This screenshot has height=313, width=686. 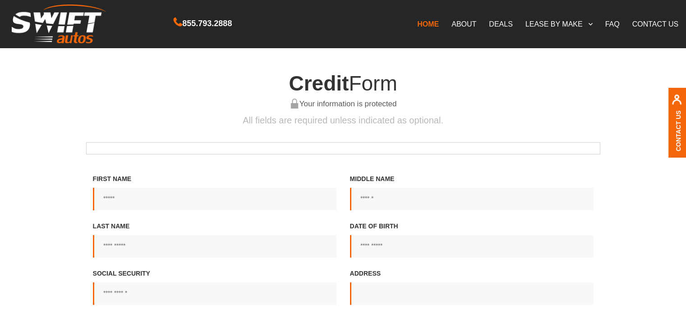 What do you see at coordinates (471, 192) in the screenshot?
I see `label: Middle Name` at bounding box center [471, 192].